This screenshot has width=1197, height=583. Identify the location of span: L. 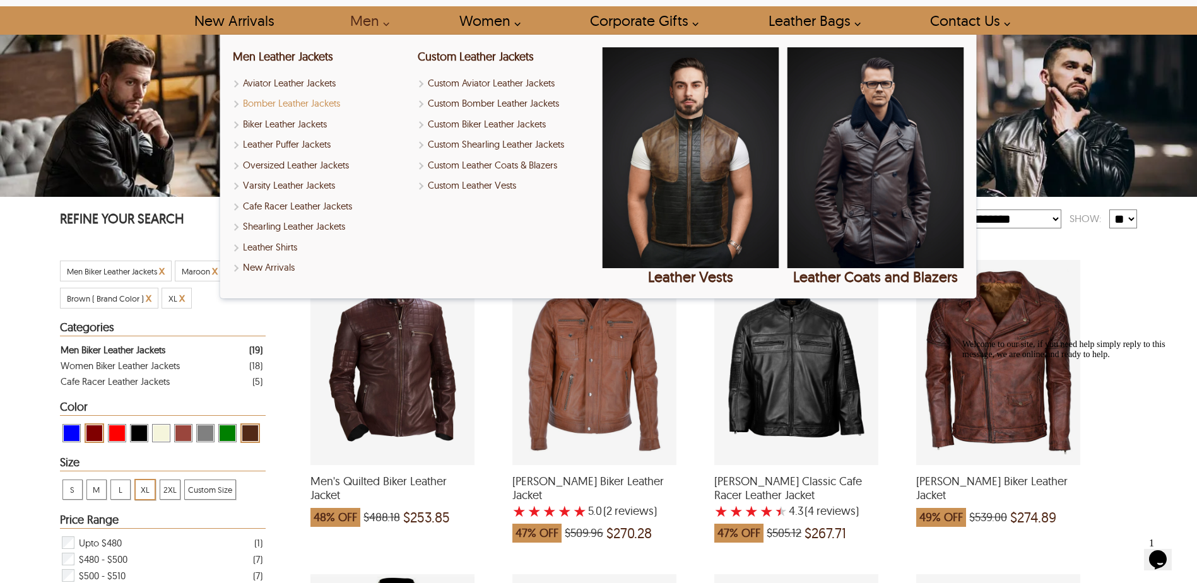
(121, 490).